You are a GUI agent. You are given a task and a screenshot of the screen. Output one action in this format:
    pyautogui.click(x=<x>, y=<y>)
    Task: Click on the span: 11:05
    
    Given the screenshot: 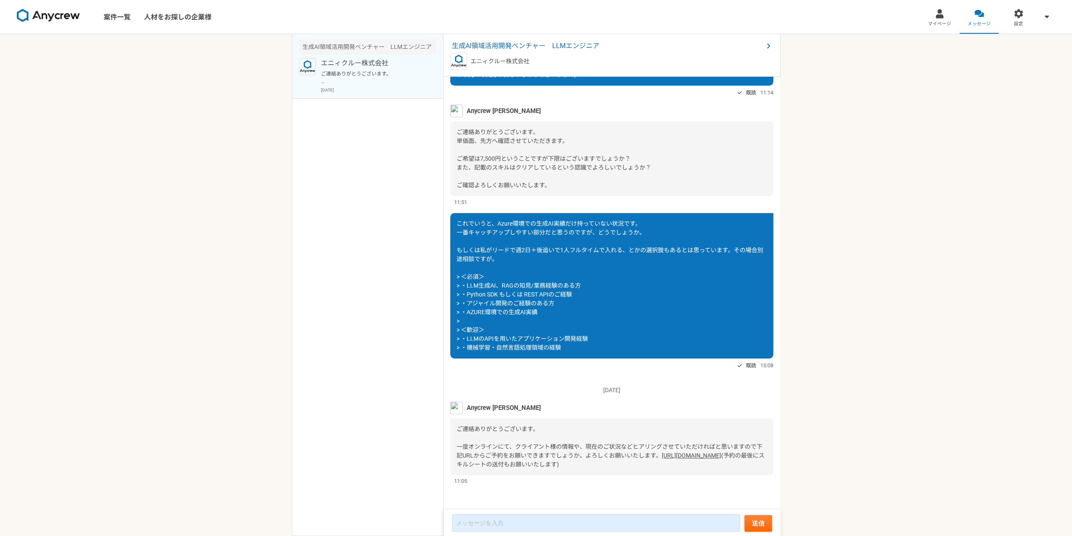 What is the action you would take?
    pyautogui.click(x=461, y=480)
    